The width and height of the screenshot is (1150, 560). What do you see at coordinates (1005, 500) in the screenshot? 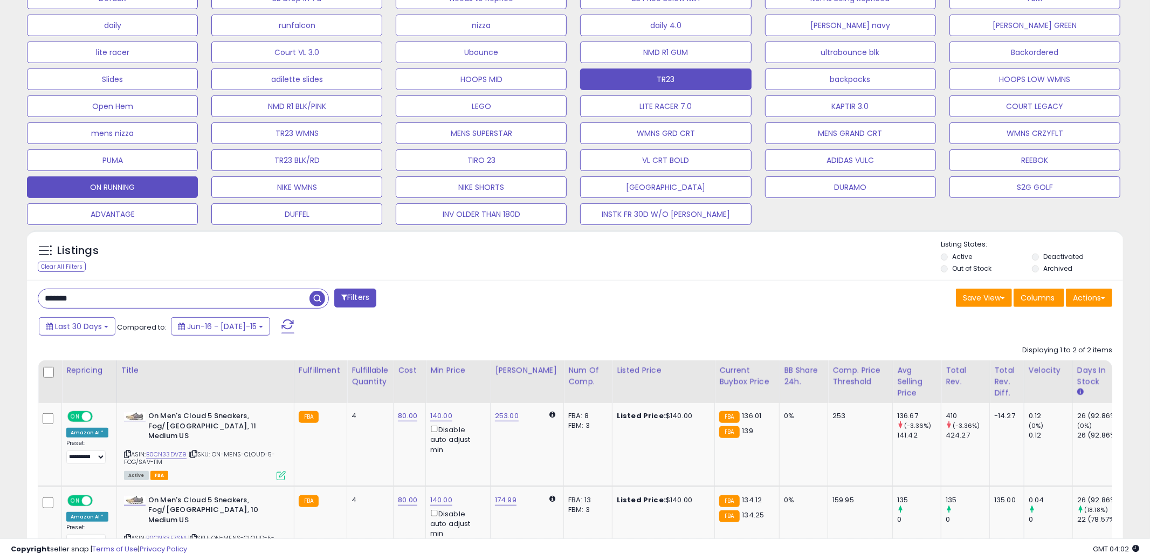
I see `div: 135.00` at bounding box center [1005, 500].